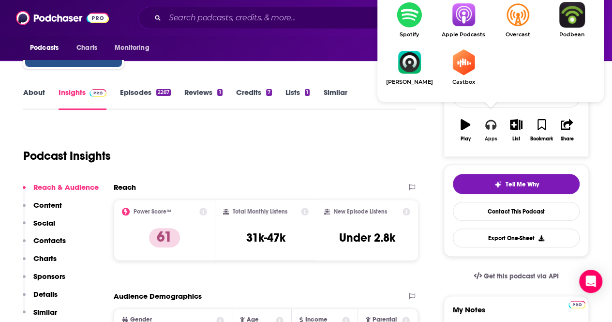  Describe the element at coordinates (567, 139) in the screenshot. I see `div: Share` at that location.